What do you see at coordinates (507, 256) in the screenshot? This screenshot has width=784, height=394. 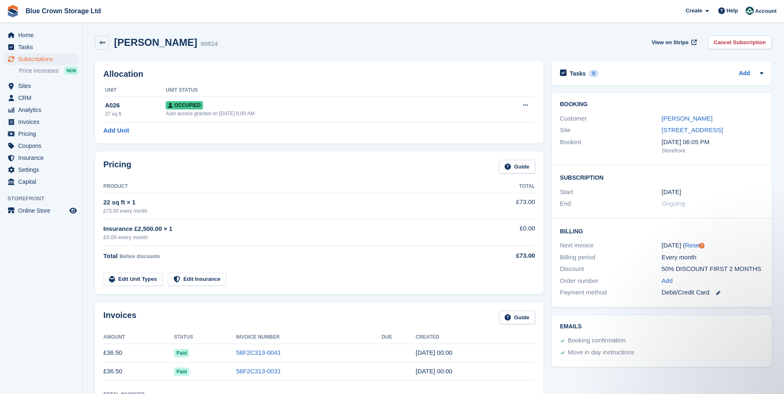 I see `div: £73.00` at bounding box center [507, 256].